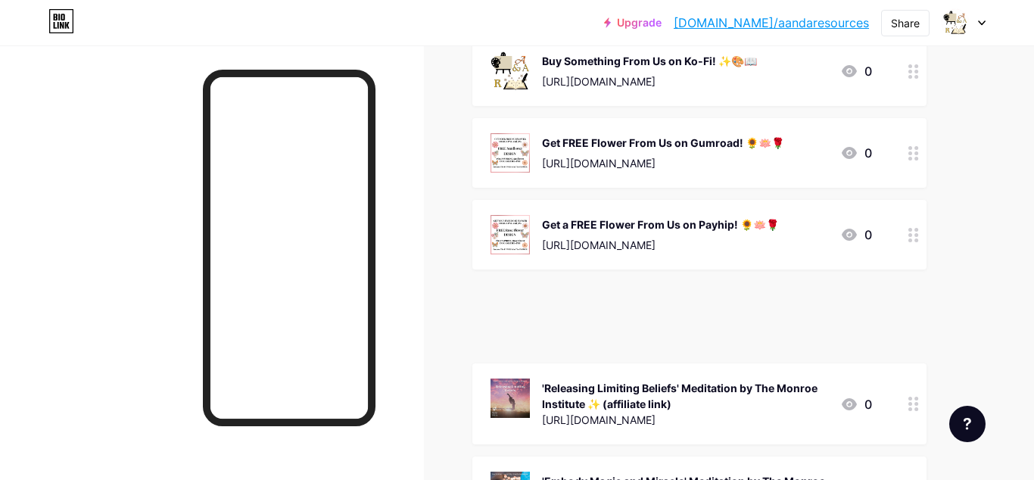  I want to click on a: Upgrade, so click(633, 23).